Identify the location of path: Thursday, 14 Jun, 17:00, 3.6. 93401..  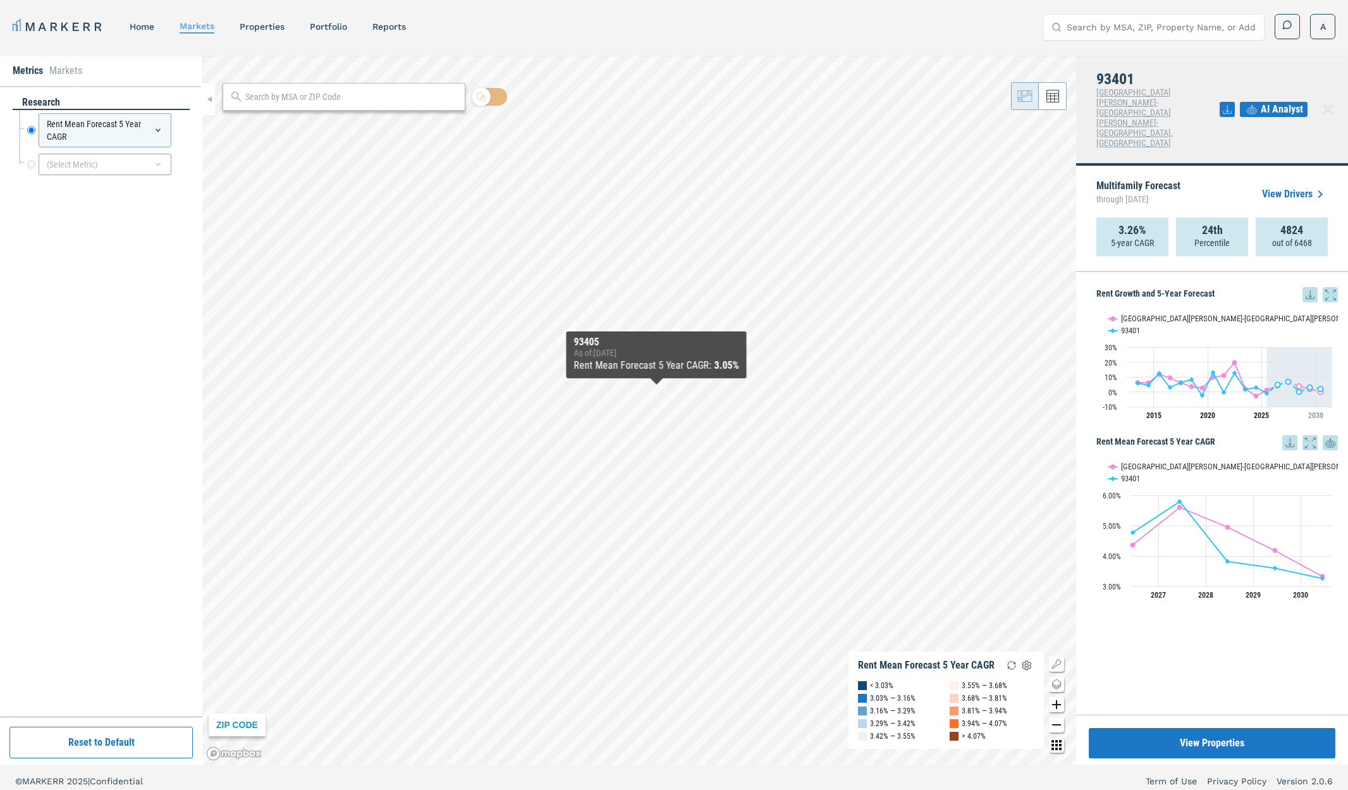
(1276, 568).